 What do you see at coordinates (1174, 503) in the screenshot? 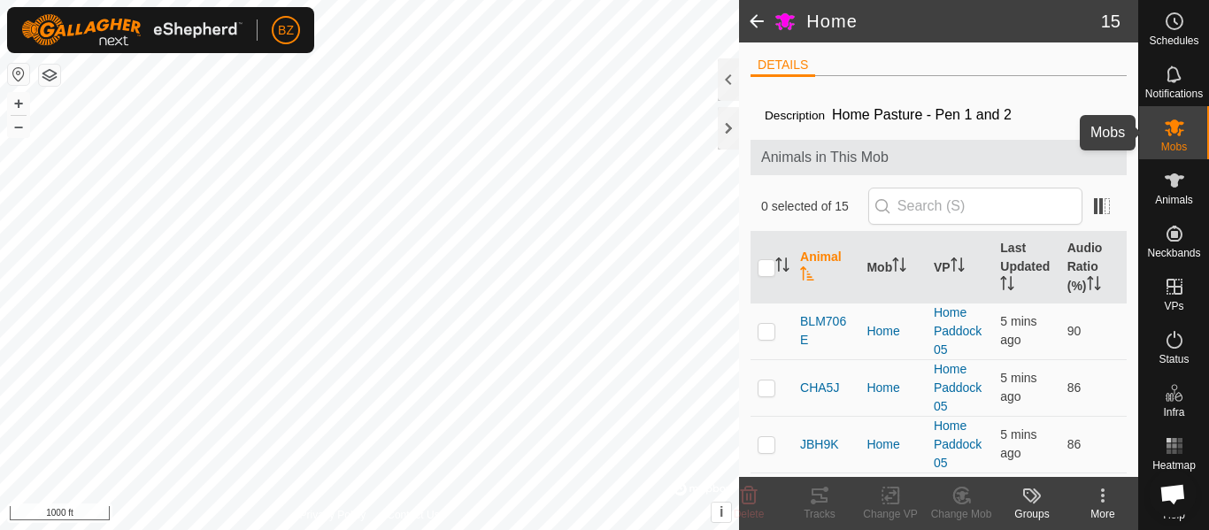
I see `a: Help` at bounding box center [1174, 503].